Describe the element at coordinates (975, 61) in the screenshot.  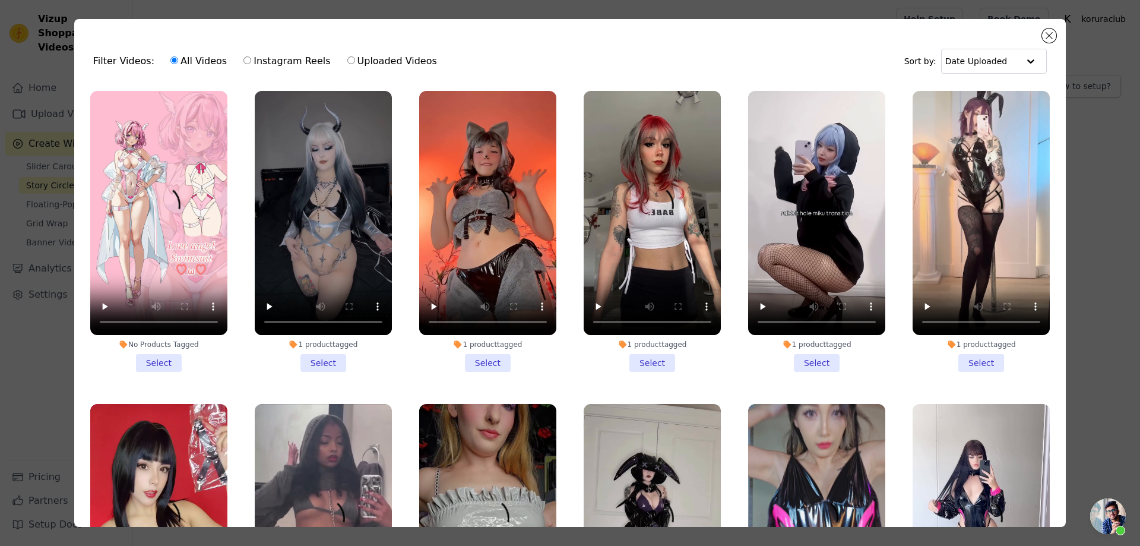
I see `div: Sort by:` at that location.